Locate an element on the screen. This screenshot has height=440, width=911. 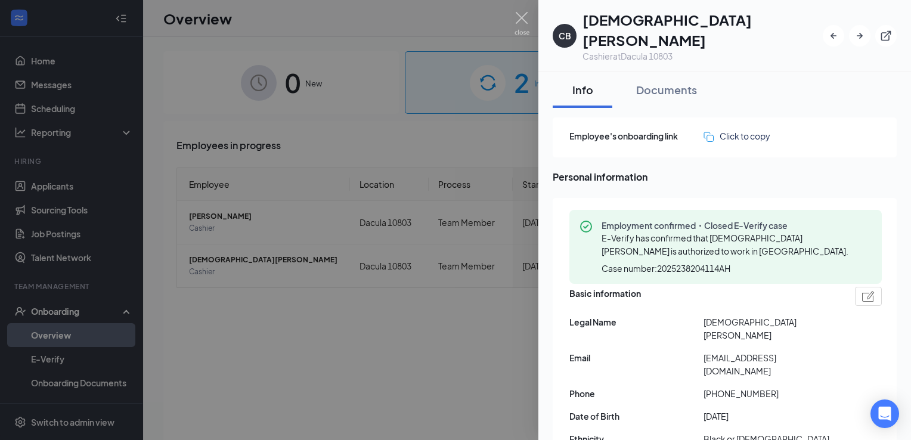
span: Employee's onboarding link is located at coordinates (636, 136).